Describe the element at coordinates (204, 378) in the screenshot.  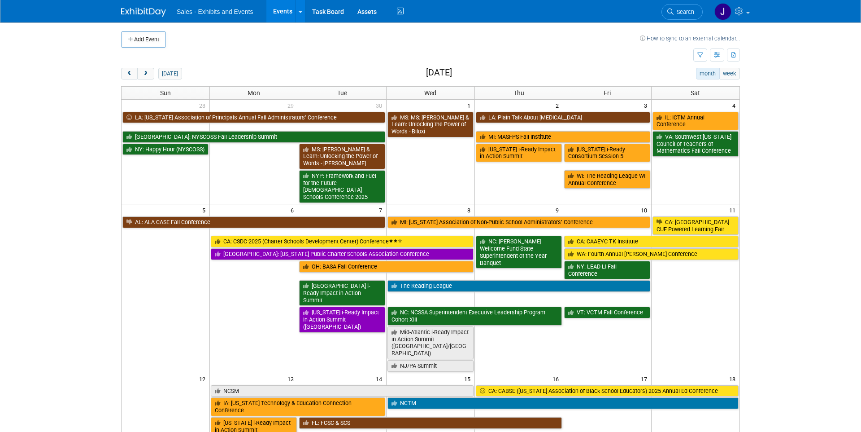
I see `span: 12` at that location.